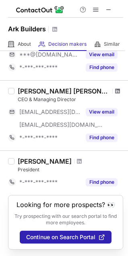 Image resolution: width=128 pixels, height=256 pixels. Describe the element at coordinates (61, 237) in the screenshot. I see `span: Continue on Search Portal` at that location.